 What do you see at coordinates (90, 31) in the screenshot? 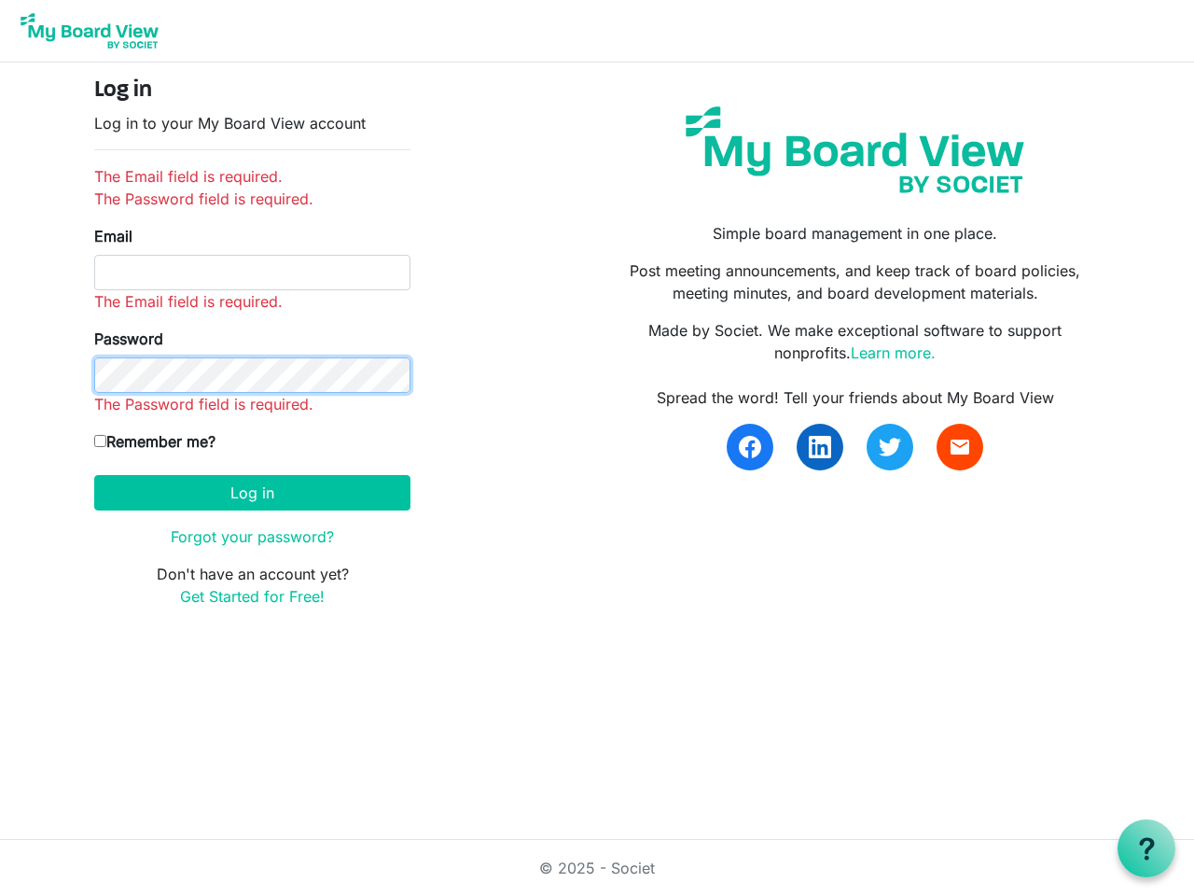
I see `img: My Board View Logo` at bounding box center [90, 31].